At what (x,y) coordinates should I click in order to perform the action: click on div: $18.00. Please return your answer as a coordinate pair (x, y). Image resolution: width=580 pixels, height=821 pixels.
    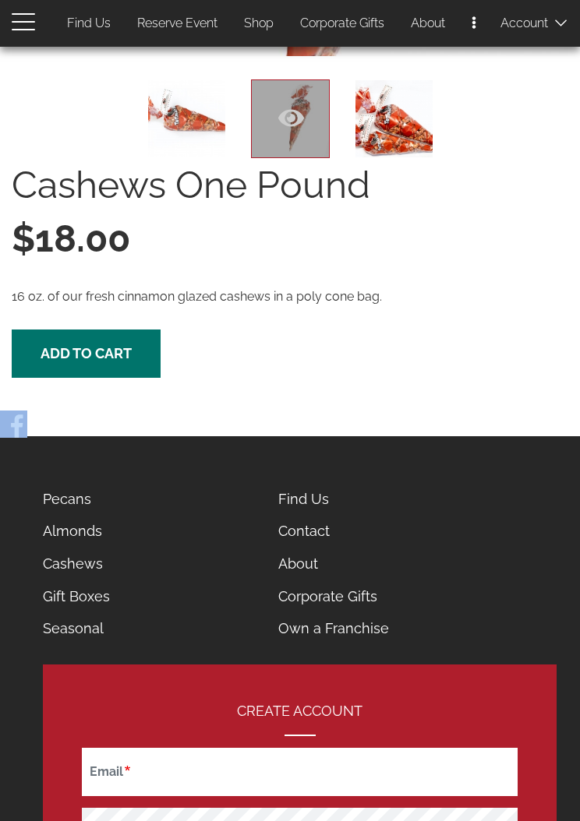
    Looking at the image, I should click on (290, 238).